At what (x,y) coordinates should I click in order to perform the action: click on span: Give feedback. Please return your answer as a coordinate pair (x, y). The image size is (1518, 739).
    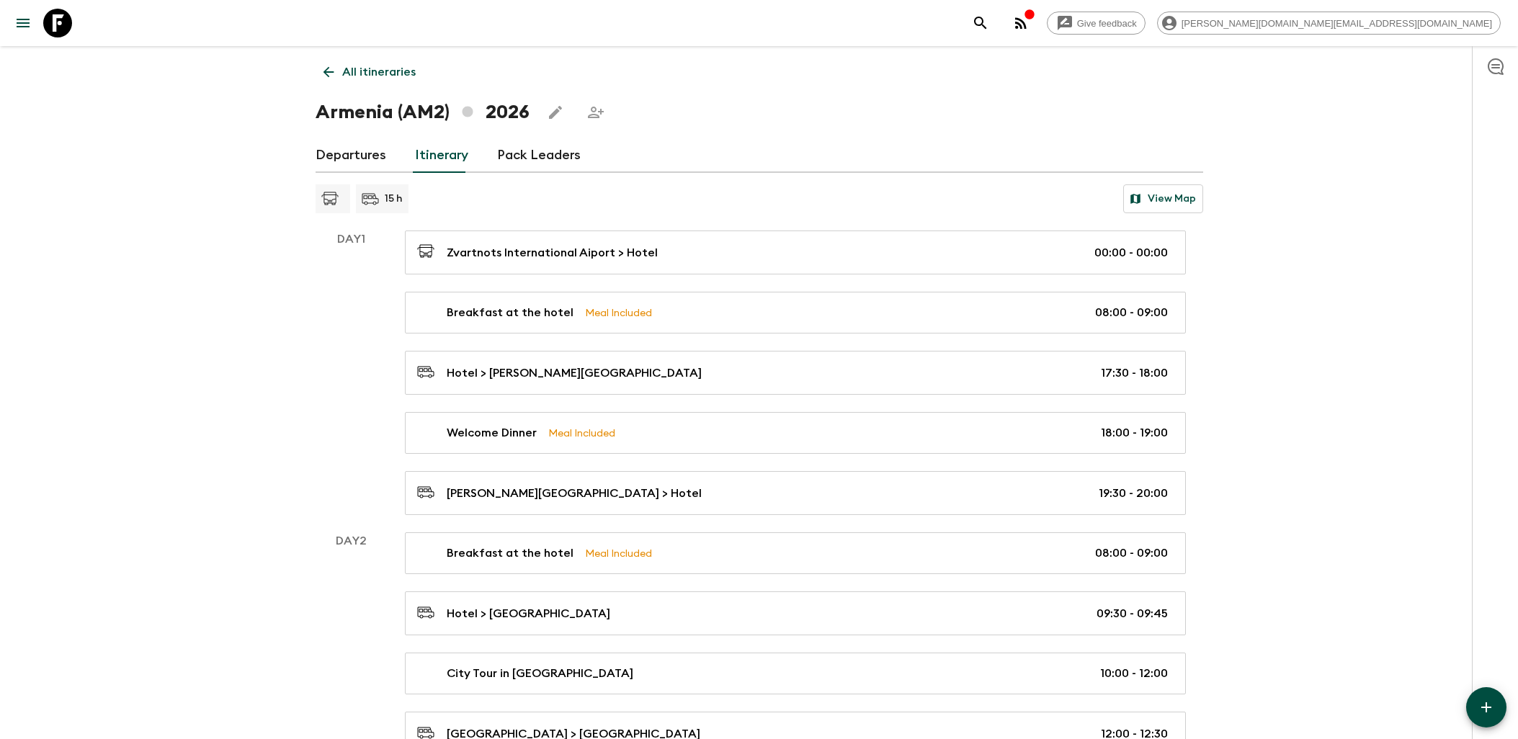
    Looking at the image, I should click on (1106, 23).